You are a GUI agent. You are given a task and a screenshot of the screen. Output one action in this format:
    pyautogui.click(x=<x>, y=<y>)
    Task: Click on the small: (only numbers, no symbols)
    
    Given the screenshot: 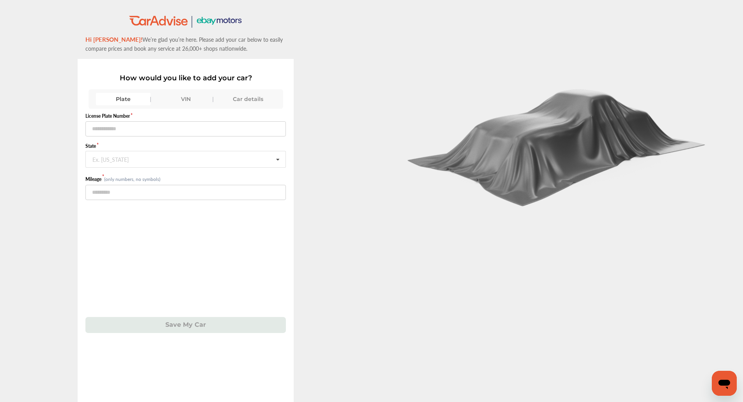 What is the action you would take?
    pyautogui.click(x=132, y=179)
    